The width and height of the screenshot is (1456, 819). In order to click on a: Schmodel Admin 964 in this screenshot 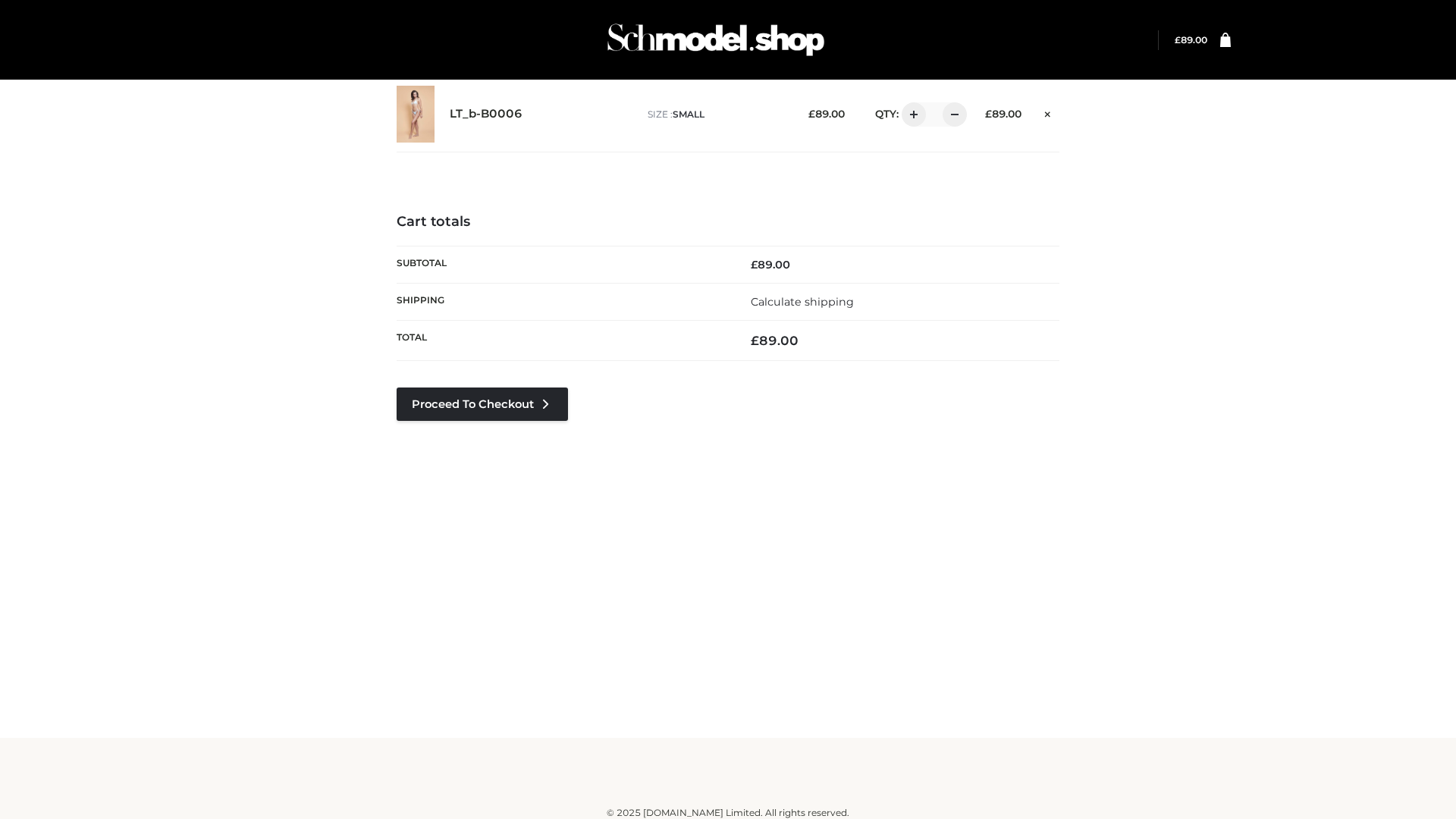, I will do `click(716, 39)`.